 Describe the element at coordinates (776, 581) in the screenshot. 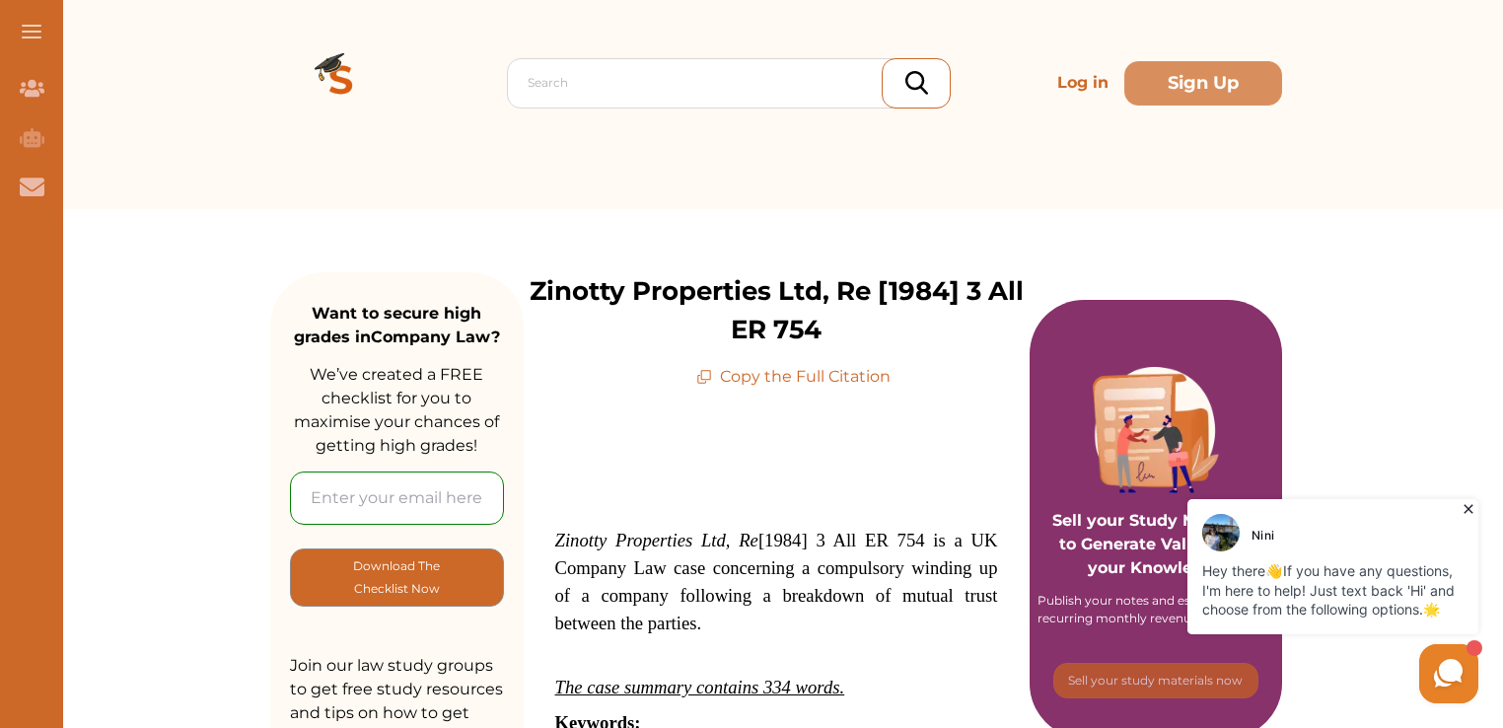

I see `span: [1984] 3 All ER 754 is a UK Company Law case concerning a compulsory winding up of a company foll...` at that location.